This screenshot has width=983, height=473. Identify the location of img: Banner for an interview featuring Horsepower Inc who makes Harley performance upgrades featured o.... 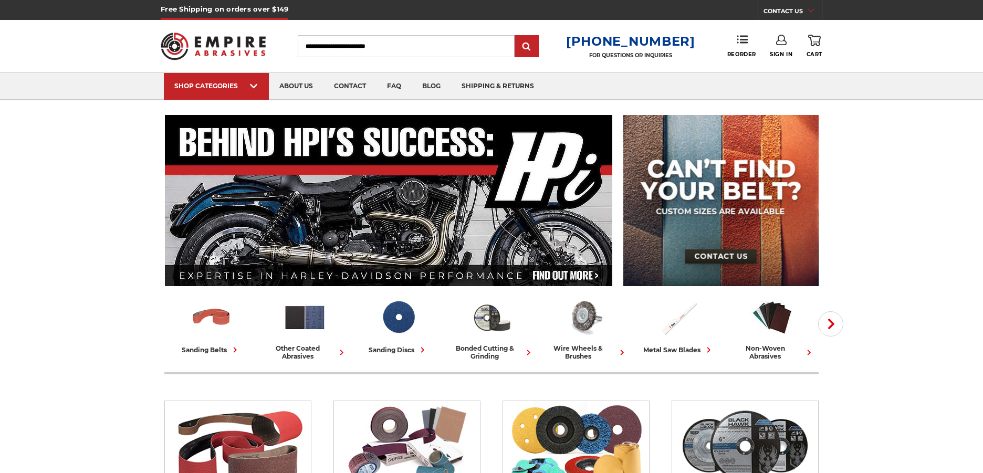
(389, 201).